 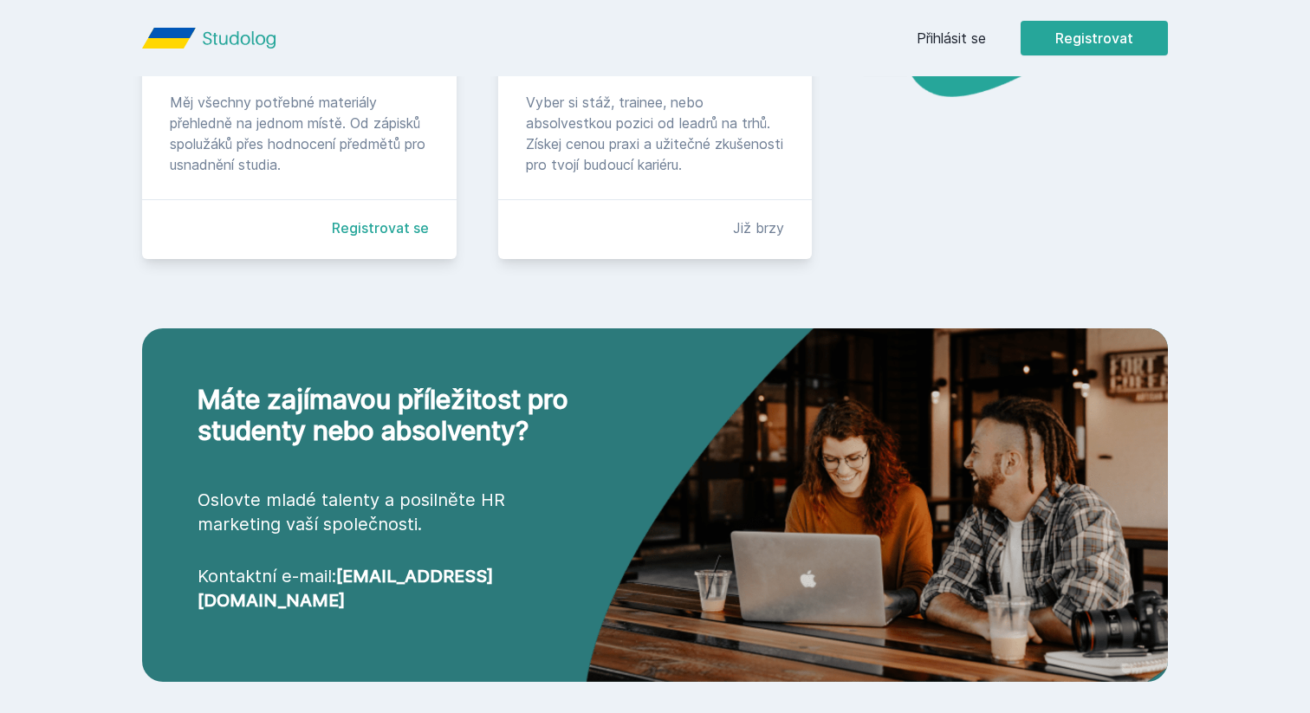 What do you see at coordinates (392, 512) in the screenshot?
I see `p: Oslovte mladé talenty a posilněte HR marketing vaší společnosti.` at bounding box center [392, 512].